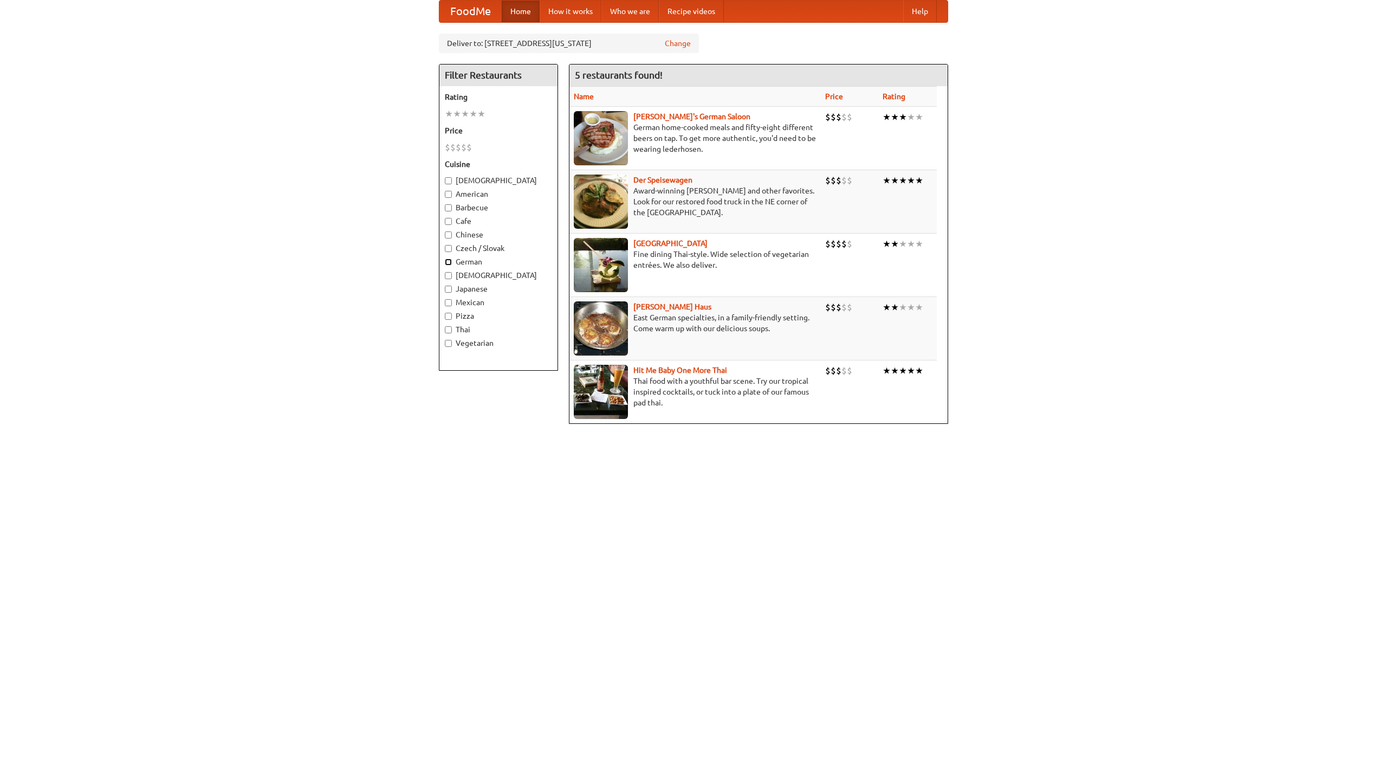 The height and width of the screenshot is (767, 1387). What do you see at coordinates (499, 75) in the screenshot?
I see `h4: Filter Restaurants` at bounding box center [499, 75].